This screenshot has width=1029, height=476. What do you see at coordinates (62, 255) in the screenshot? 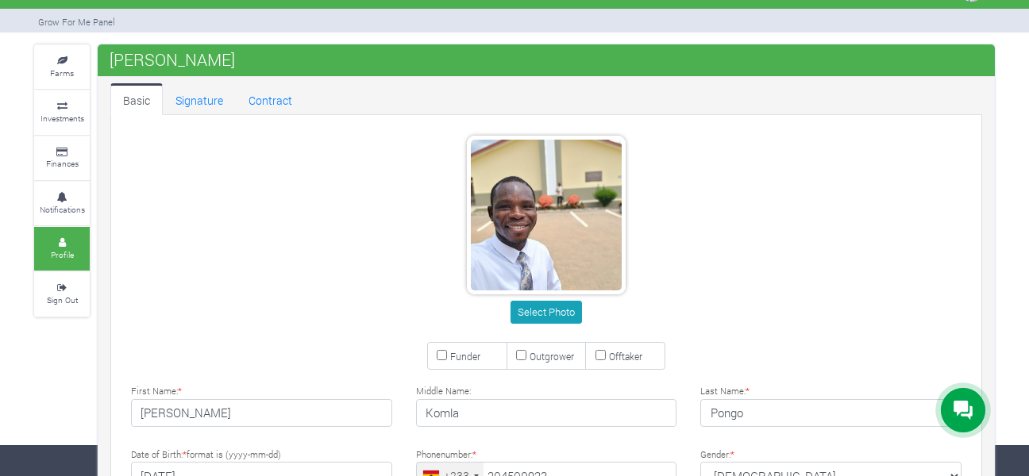
I see `small: Profile` at bounding box center [62, 255].